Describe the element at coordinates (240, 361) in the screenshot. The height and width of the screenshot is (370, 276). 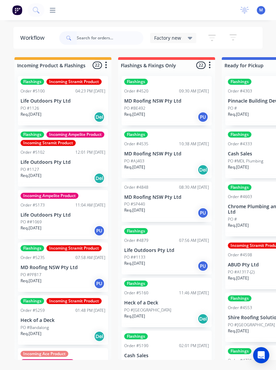
I see `div: Order #4721` at that location.